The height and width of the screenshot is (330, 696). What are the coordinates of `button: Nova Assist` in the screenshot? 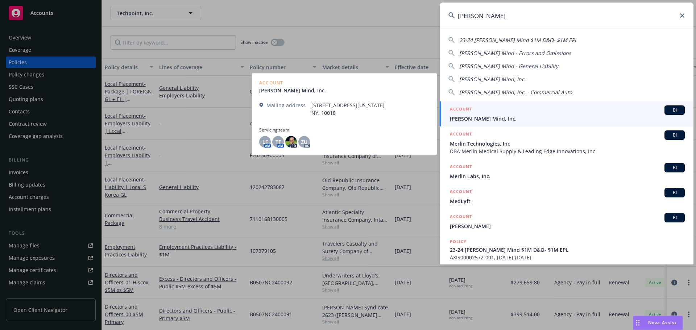 It's located at (658, 323).